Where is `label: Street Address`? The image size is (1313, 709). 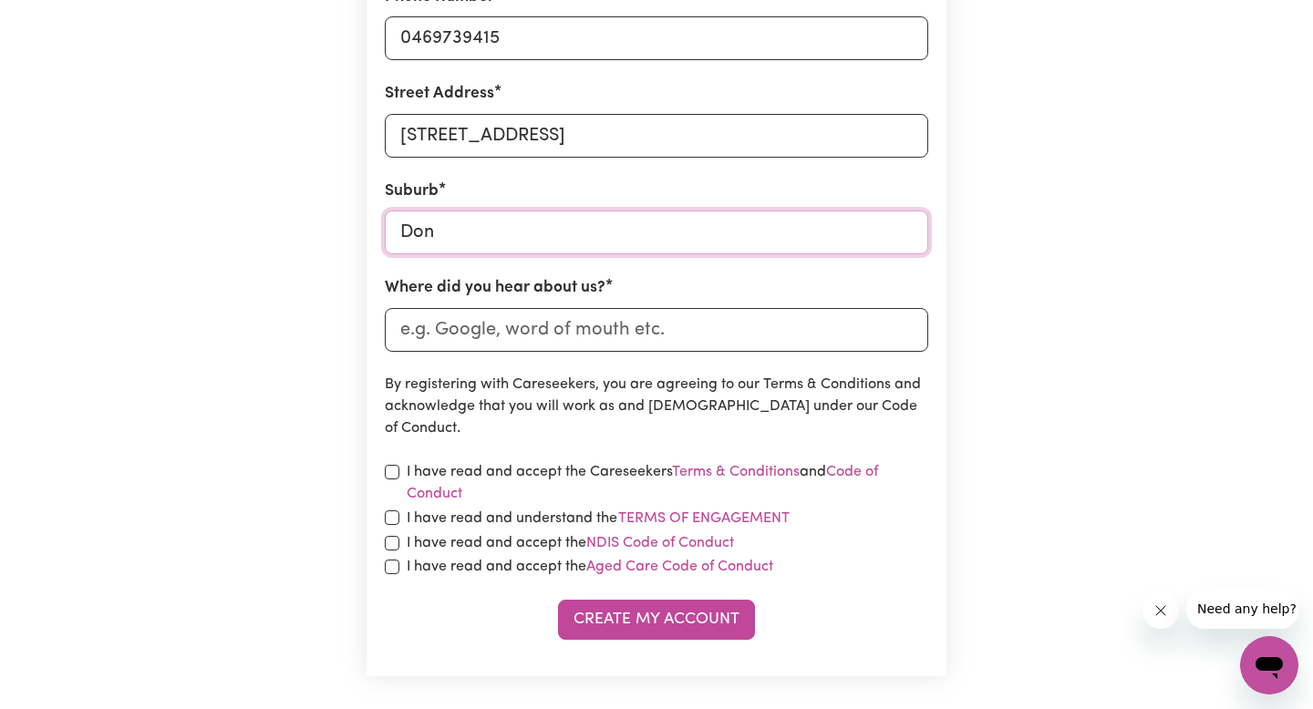 label: Street Address is located at coordinates (439, 94).